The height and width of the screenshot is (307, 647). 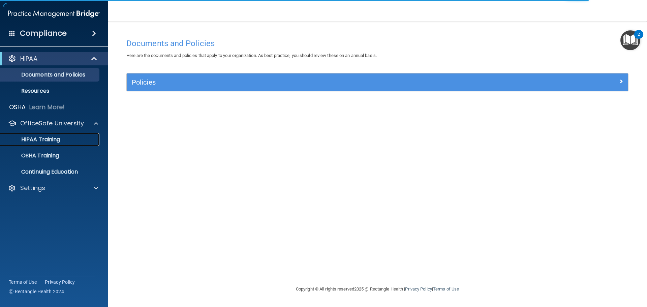 I want to click on h5: Policies, so click(x=315, y=82).